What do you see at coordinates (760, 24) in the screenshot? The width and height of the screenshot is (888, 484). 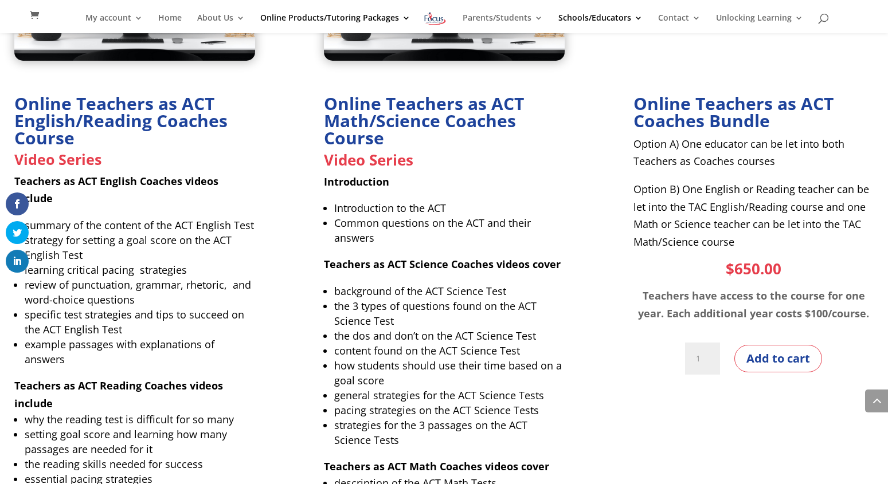 I see `a: Unlocking Learning` at bounding box center [760, 24].